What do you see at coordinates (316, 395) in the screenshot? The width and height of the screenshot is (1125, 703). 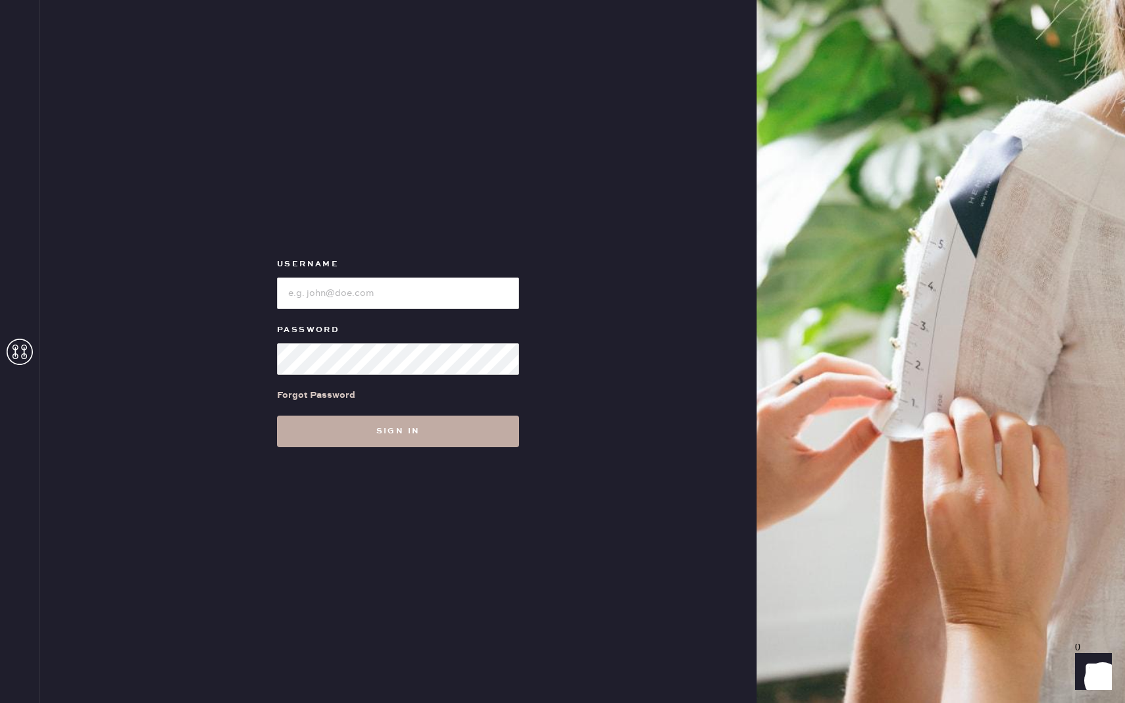 I see `div: Forgot Password` at bounding box center [316, 395].